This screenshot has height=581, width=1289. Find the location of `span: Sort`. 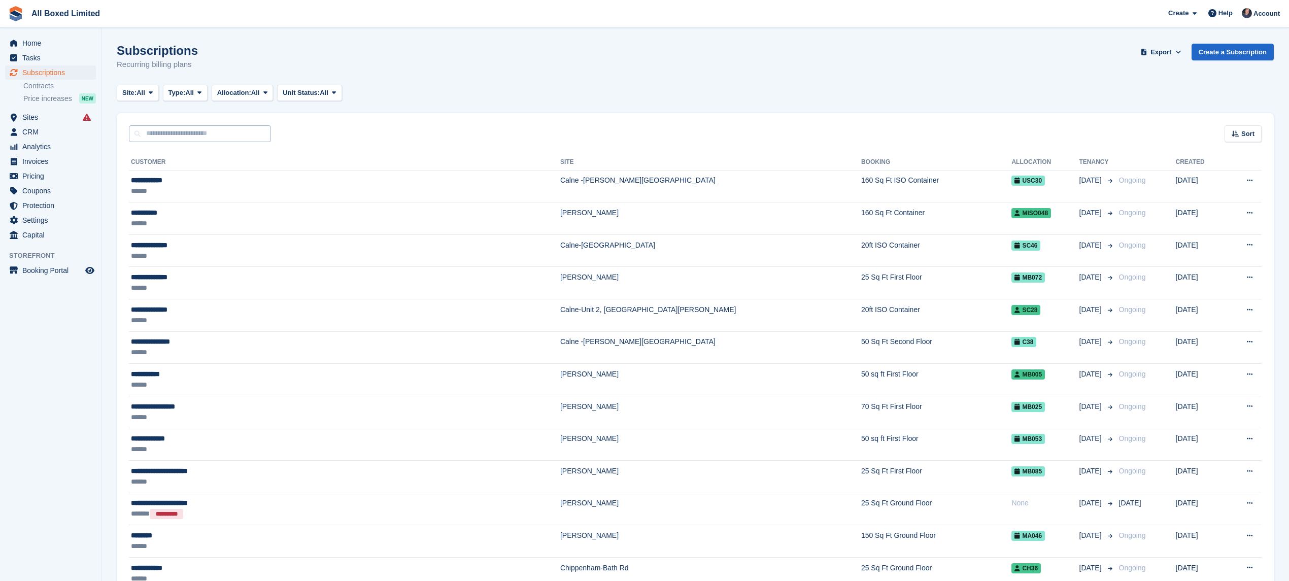

span: Sort is located at coordinates (1248, 134).